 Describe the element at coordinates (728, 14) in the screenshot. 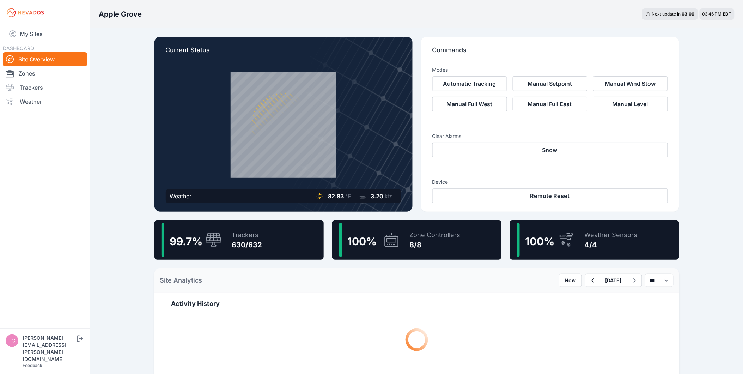

I see `span: EDT` at that location.